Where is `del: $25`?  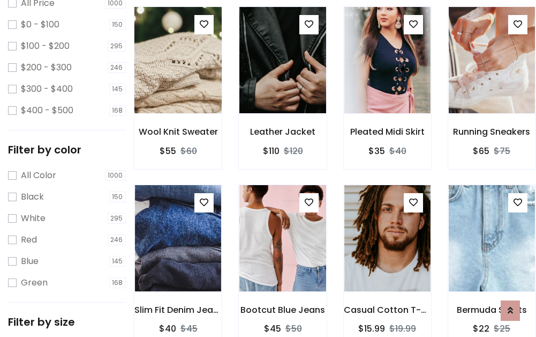
del: $25 is located at coordinates (502, 328).